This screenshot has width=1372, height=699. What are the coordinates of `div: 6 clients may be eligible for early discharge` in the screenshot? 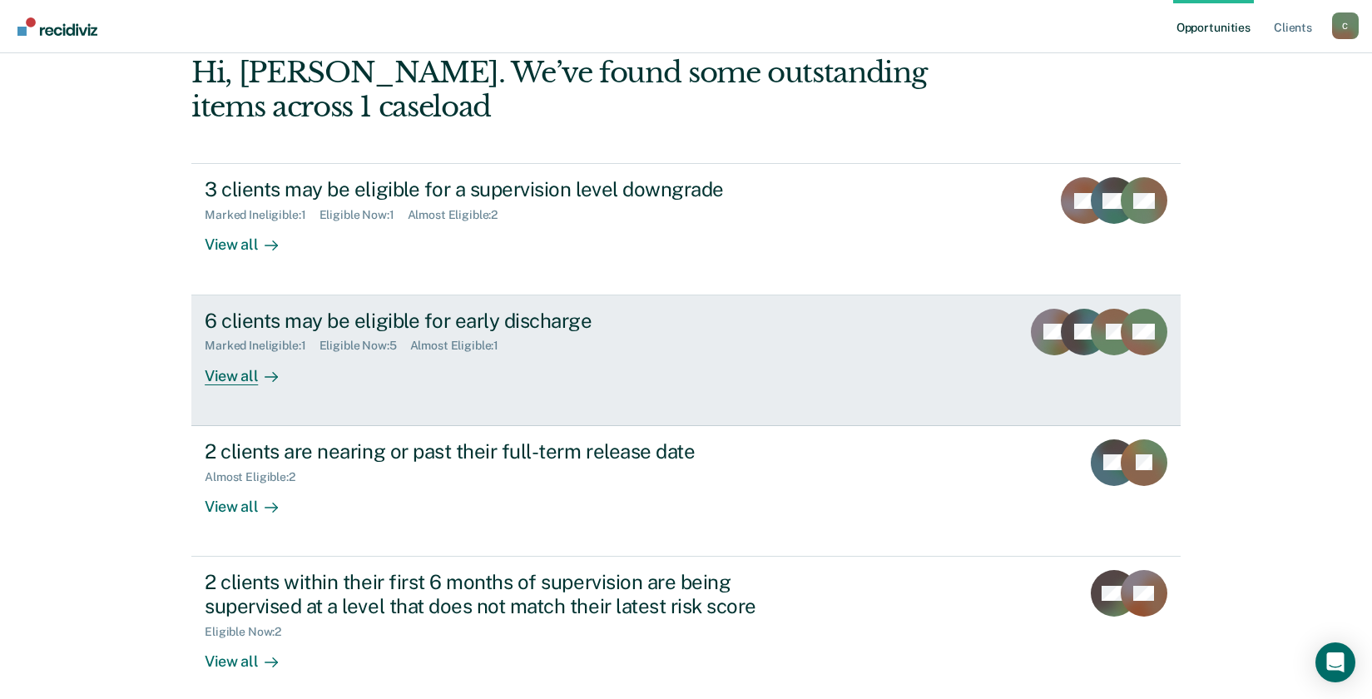 It's located at (497, 320).